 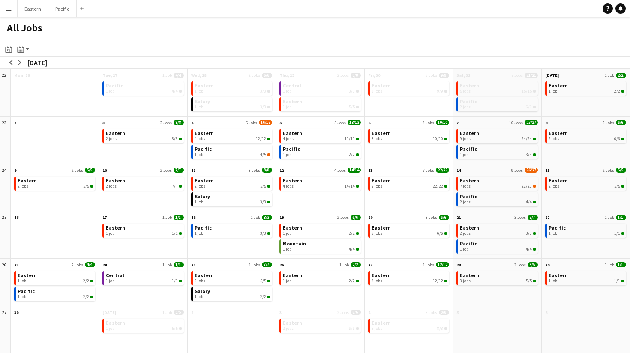 What do you see at coordinates (354, 170) in the screenshot?
I see `span: 14/14` at bounding box center [354, 170].